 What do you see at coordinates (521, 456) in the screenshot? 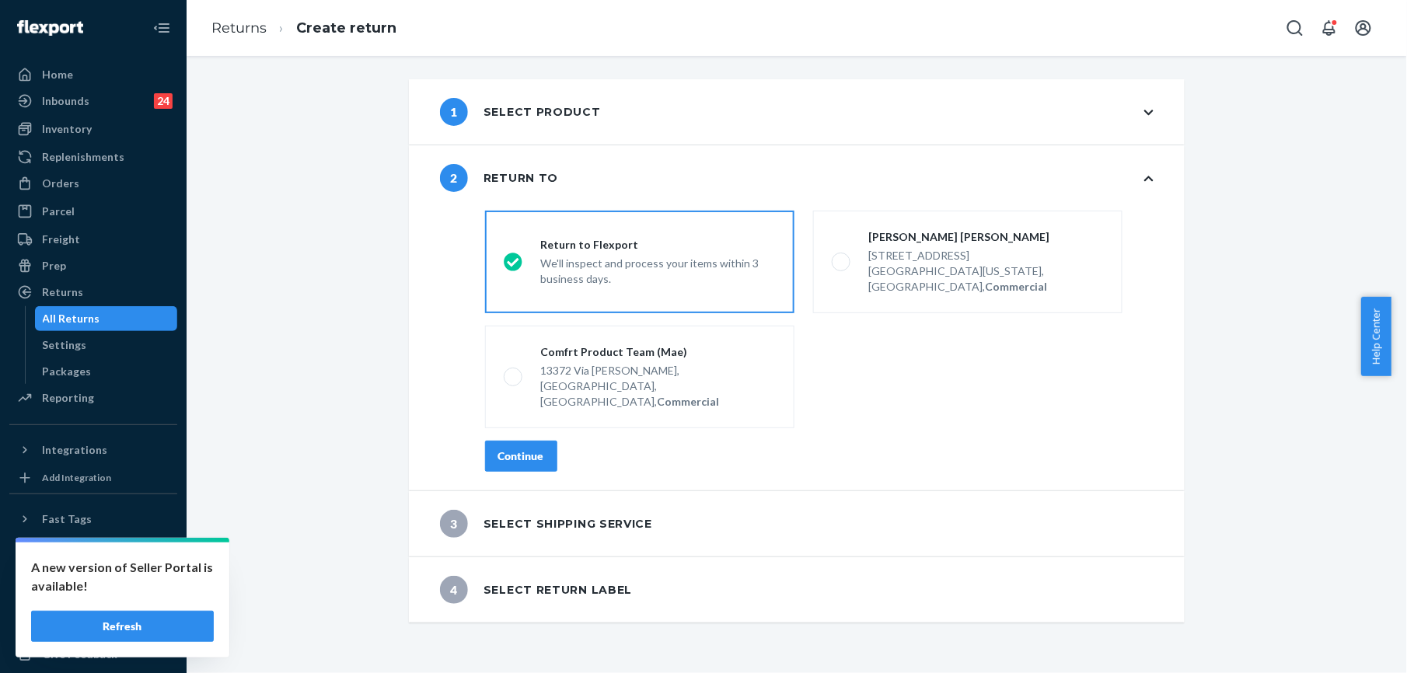
I see `div: Continue` at bounding box center [521, 456].